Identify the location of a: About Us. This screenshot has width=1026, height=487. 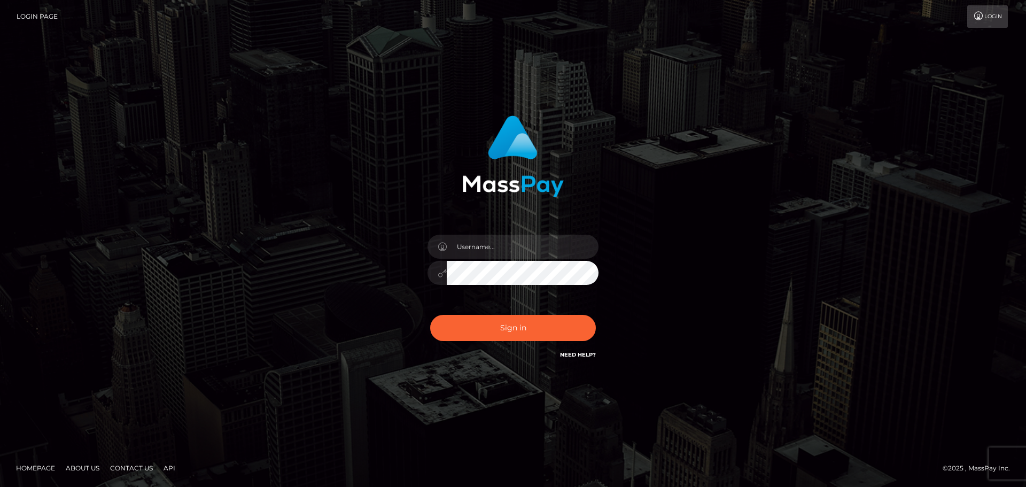
(82, 468).